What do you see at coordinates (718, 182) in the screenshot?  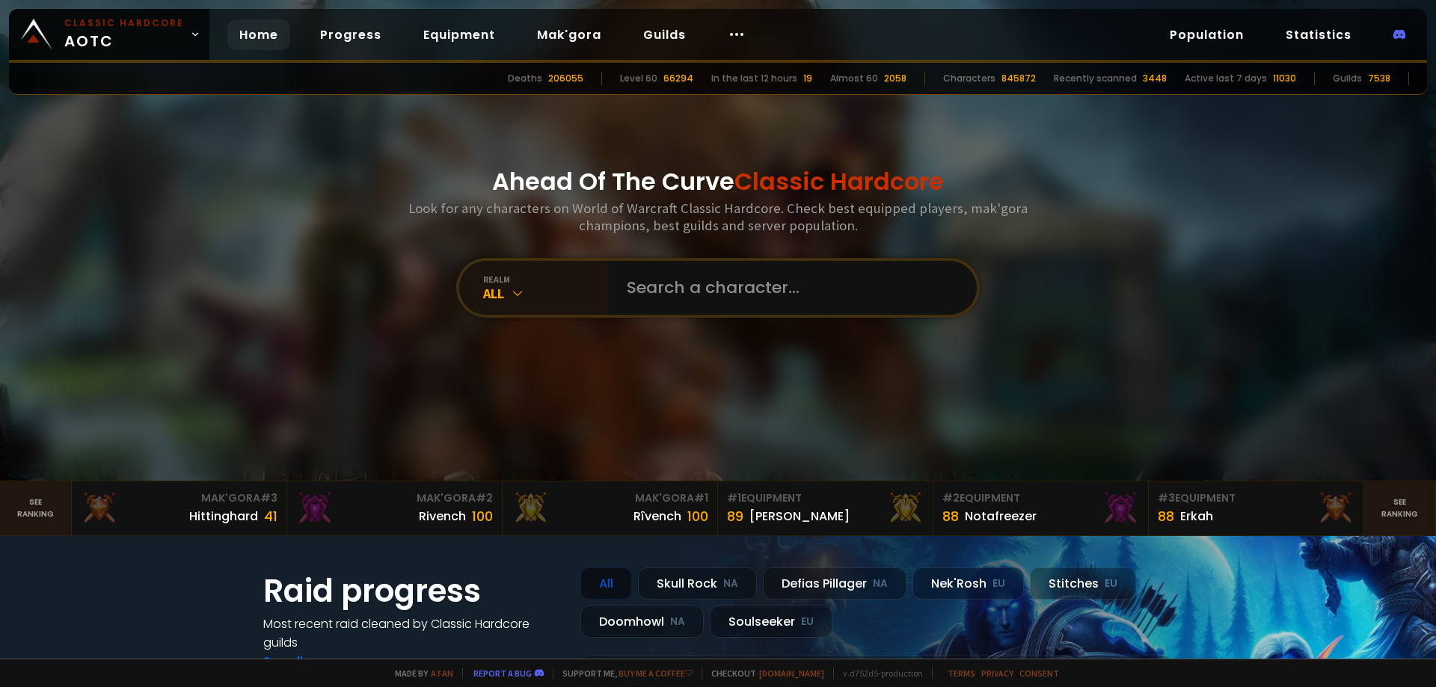 I see `h1: Ahead Of The Curve` at bounding box center [718, 182].